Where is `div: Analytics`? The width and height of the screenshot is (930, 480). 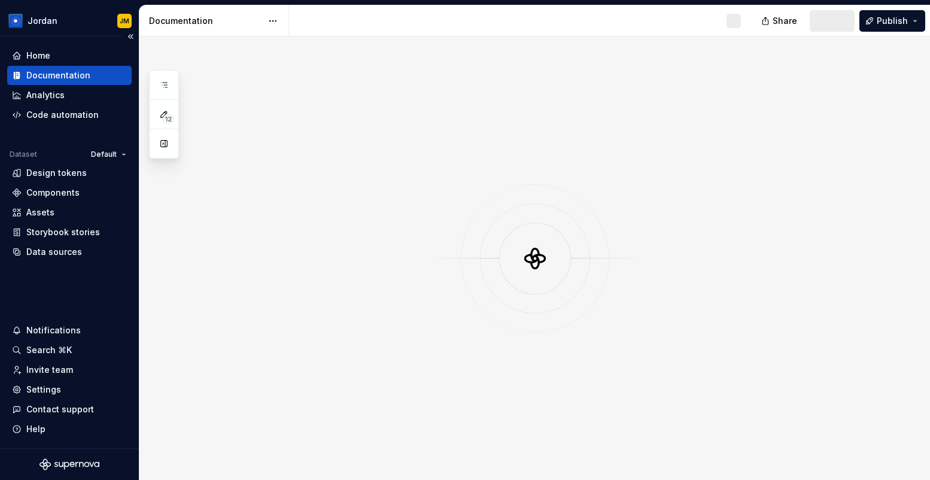 div: Analytics is located at coordinates (45, 95).